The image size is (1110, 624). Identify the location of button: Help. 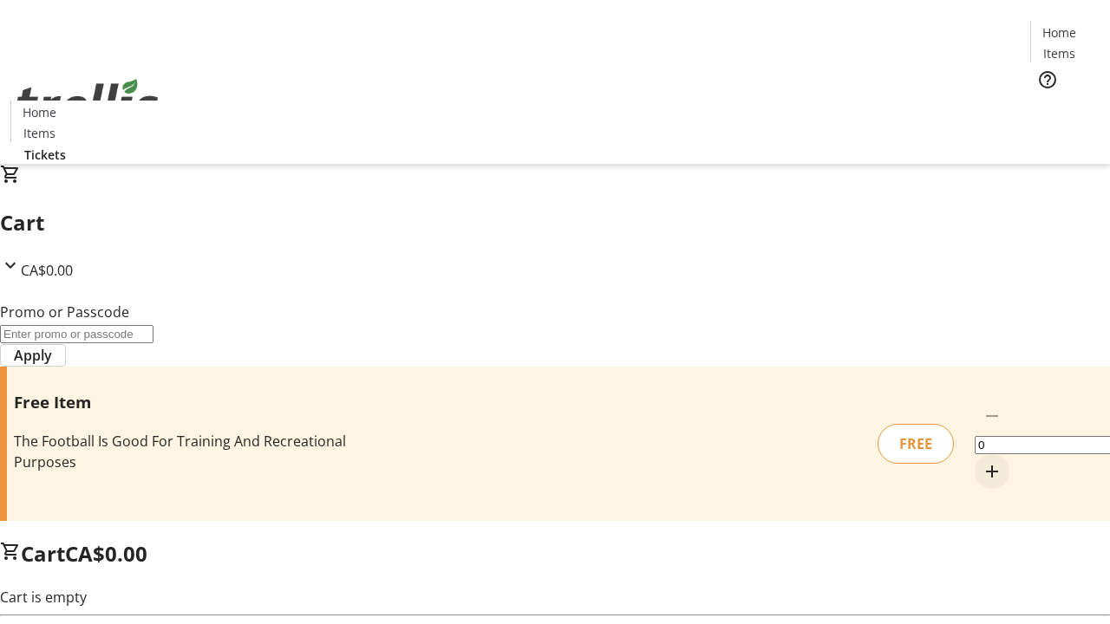
(1048, 80).